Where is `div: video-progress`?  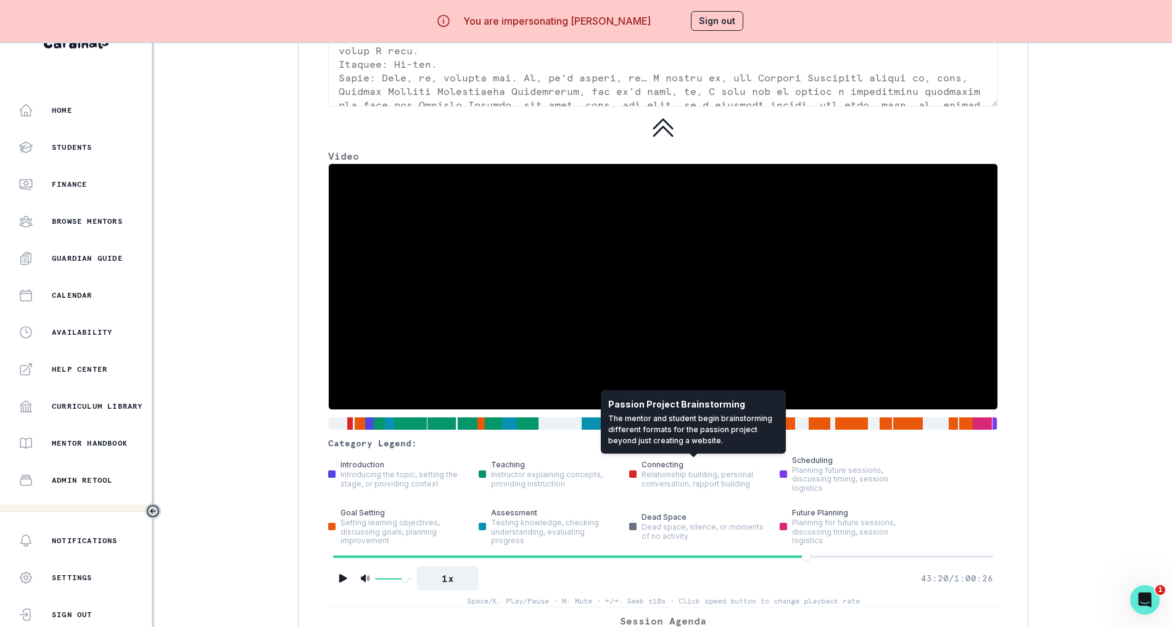 div: video-progress is located at coordinates (806, 557).